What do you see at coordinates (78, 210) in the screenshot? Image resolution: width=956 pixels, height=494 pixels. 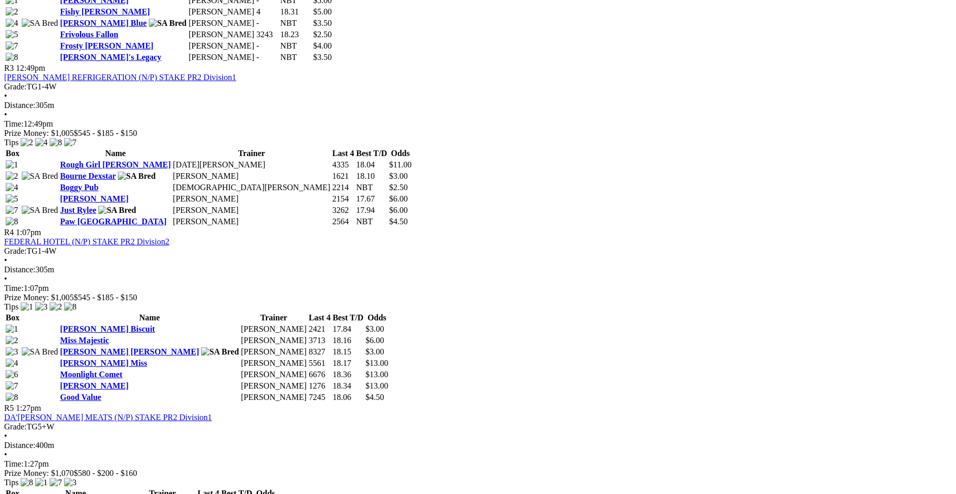 I see `a: Just Rylee` at bounding box center [78, 210].